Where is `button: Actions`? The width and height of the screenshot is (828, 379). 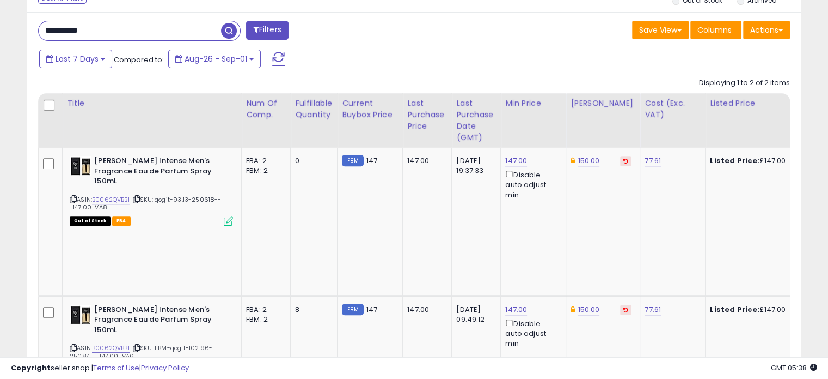
button: Actions is located at coordinates (767, 30).